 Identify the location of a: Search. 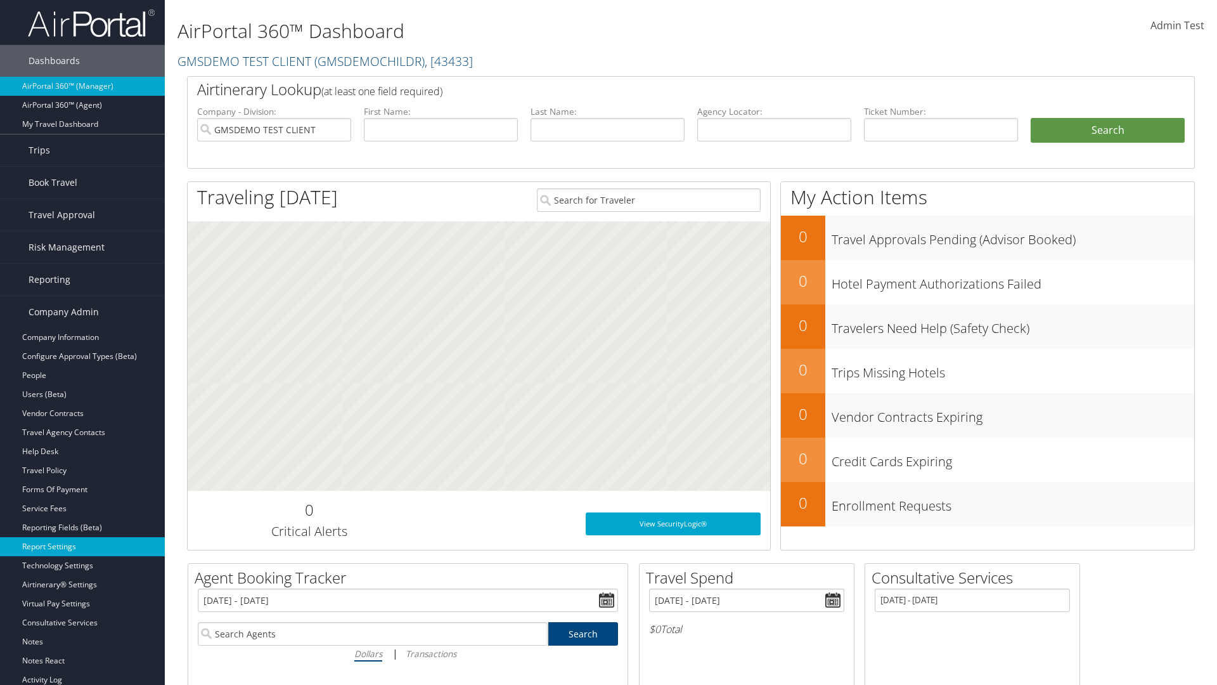
(583, 633).